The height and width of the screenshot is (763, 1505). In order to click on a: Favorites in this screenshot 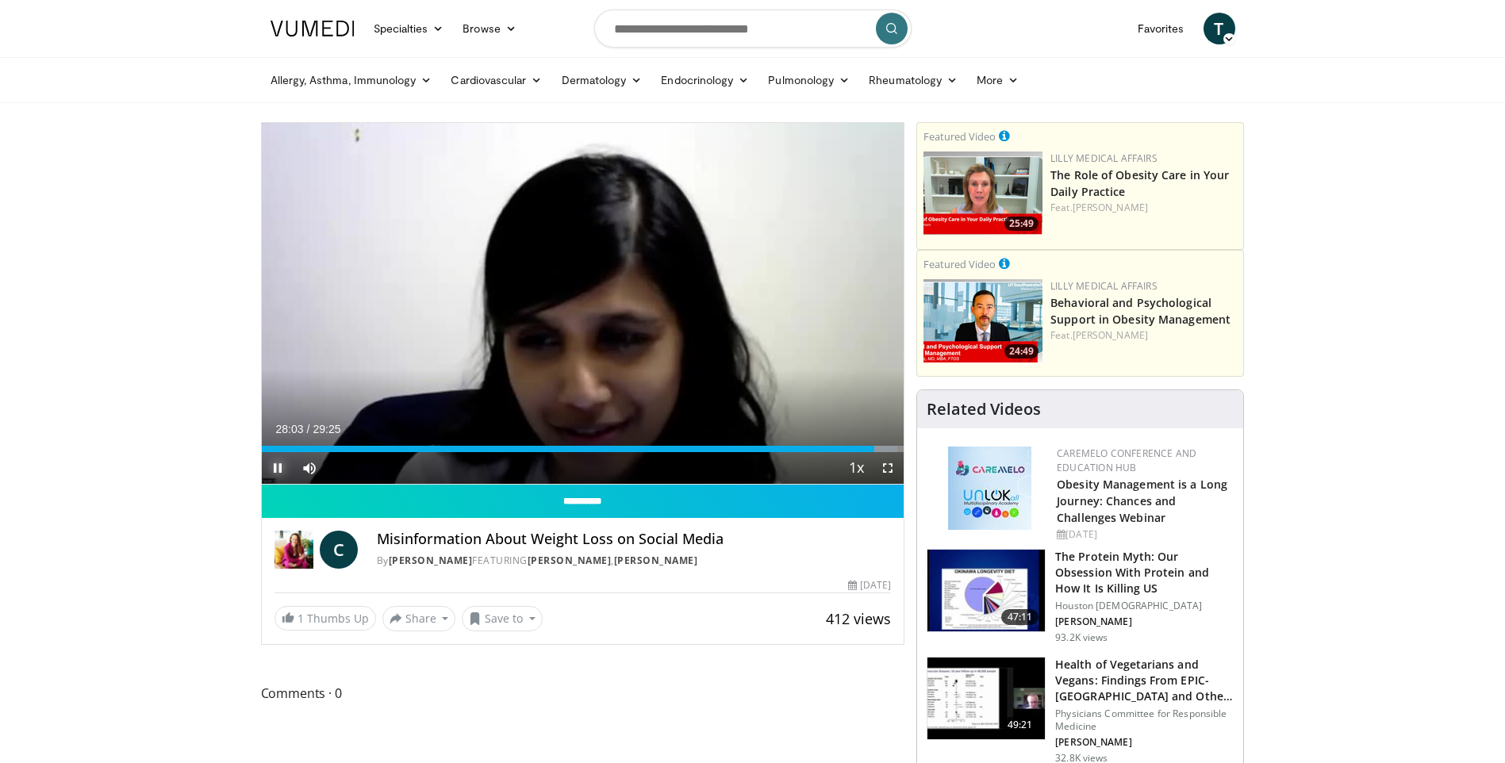, I will do `click(1161, 29)`.